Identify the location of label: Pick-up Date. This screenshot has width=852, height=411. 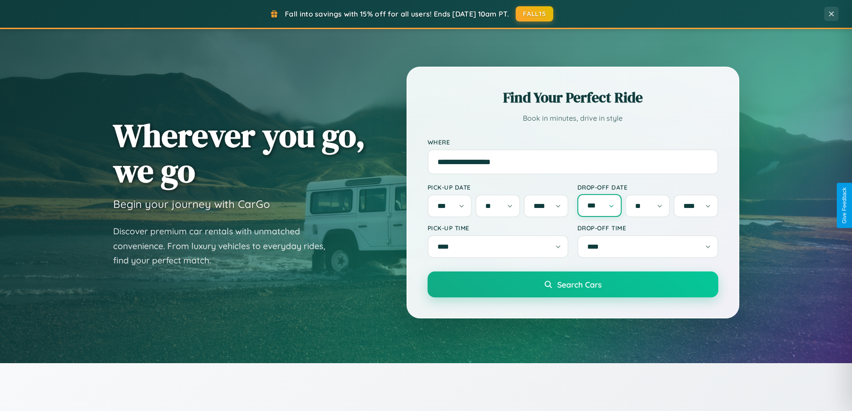
(498, 187).